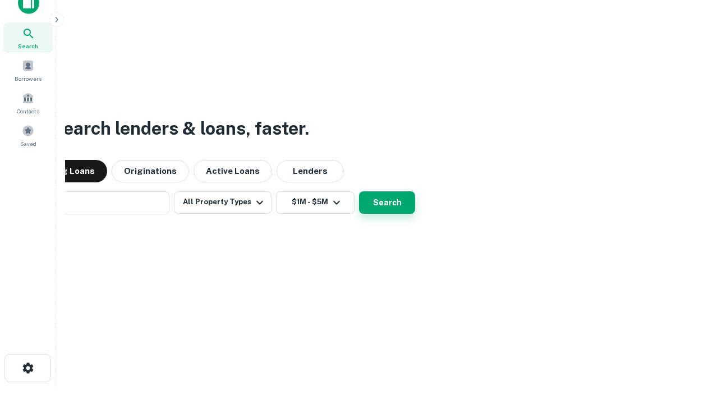 Image resolution: width=718 pixels, height=404 pixels. I want to click on a: Contacts, so click(28, 103).